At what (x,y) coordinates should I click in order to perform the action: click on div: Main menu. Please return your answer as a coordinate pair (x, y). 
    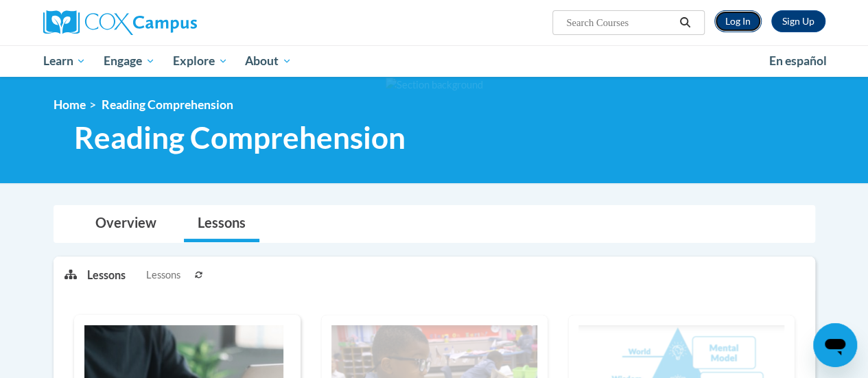
    Looking at the image, I should click on (434, 61).